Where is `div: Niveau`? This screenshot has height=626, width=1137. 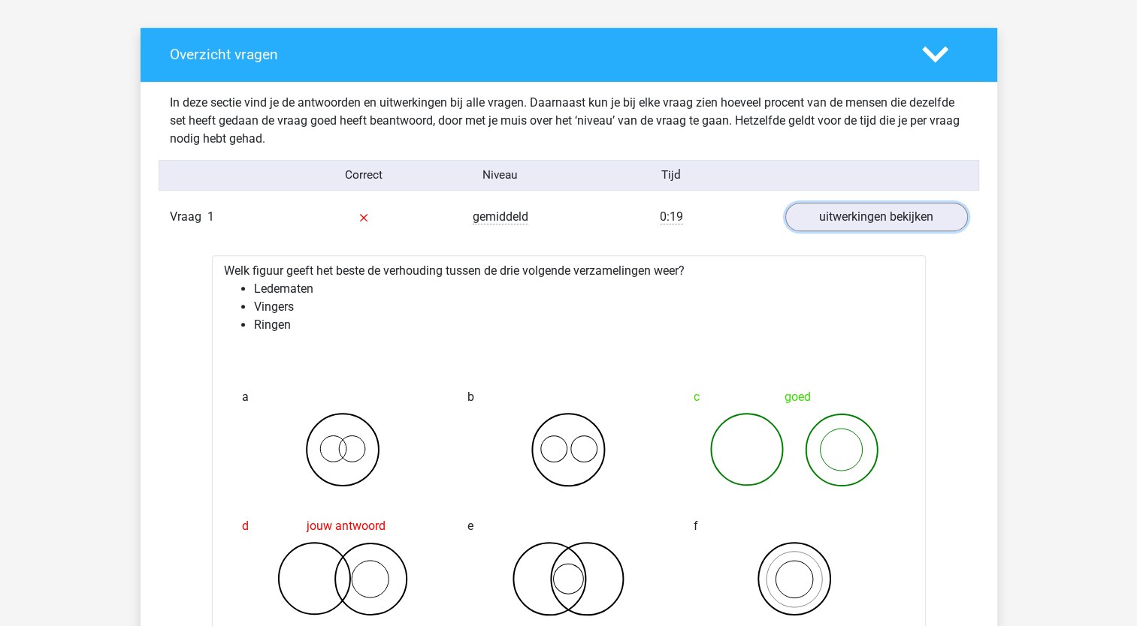
div: Niveau is located at coordinates (500, 175).